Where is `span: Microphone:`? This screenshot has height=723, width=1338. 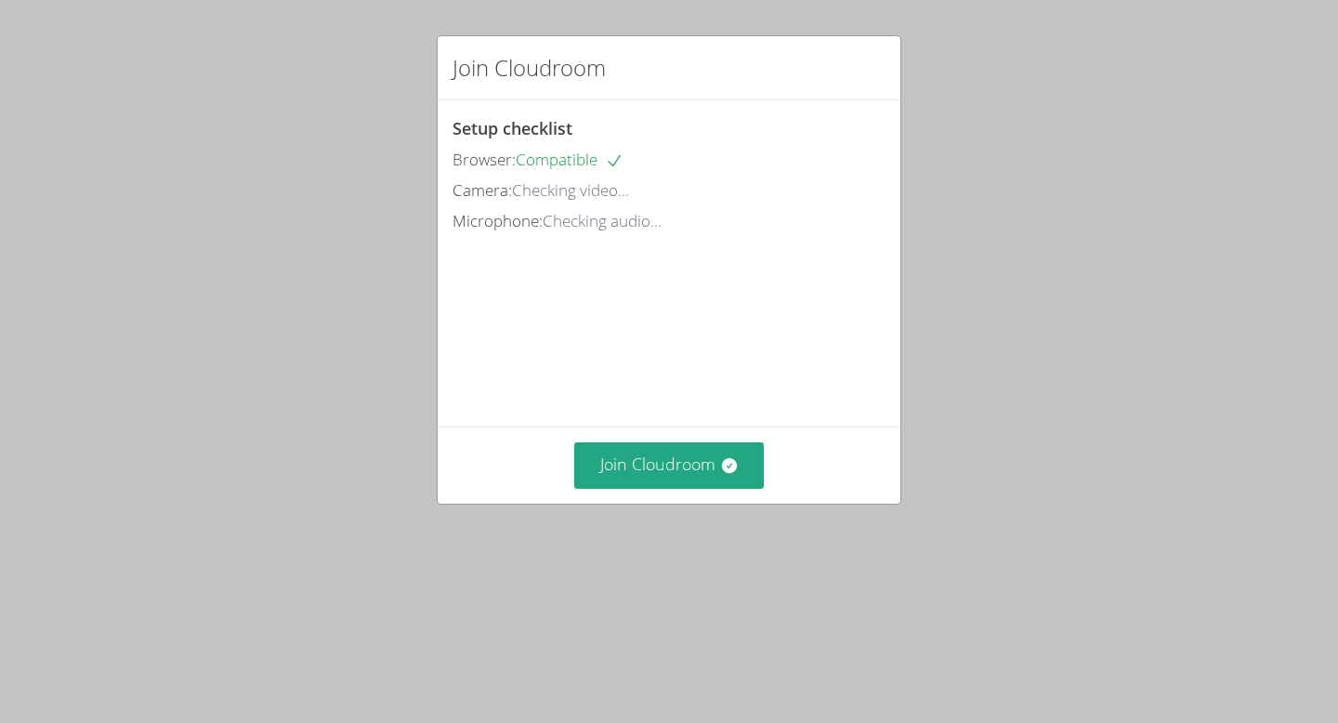 span: Microphone: is located at coordinates (497, 220).